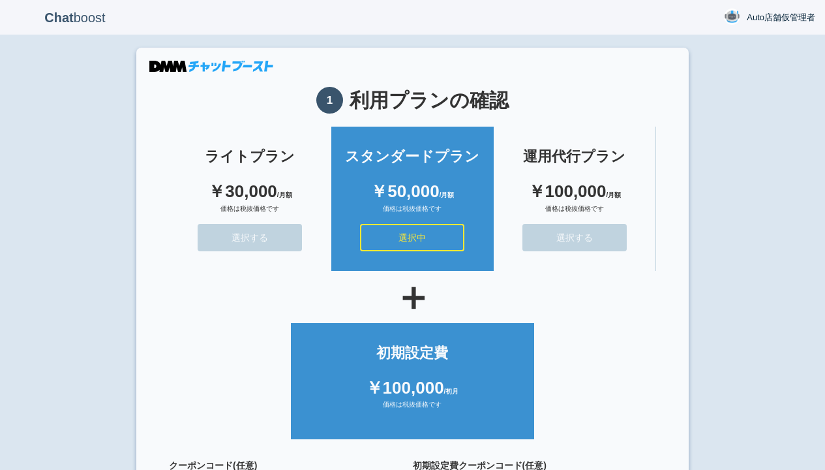 This screenshot has width=825, height=470. What do you see at coordinates (575, 156) in the screenshot?
I see `div: 運用代行プラン` at bounding box center [575, 156].